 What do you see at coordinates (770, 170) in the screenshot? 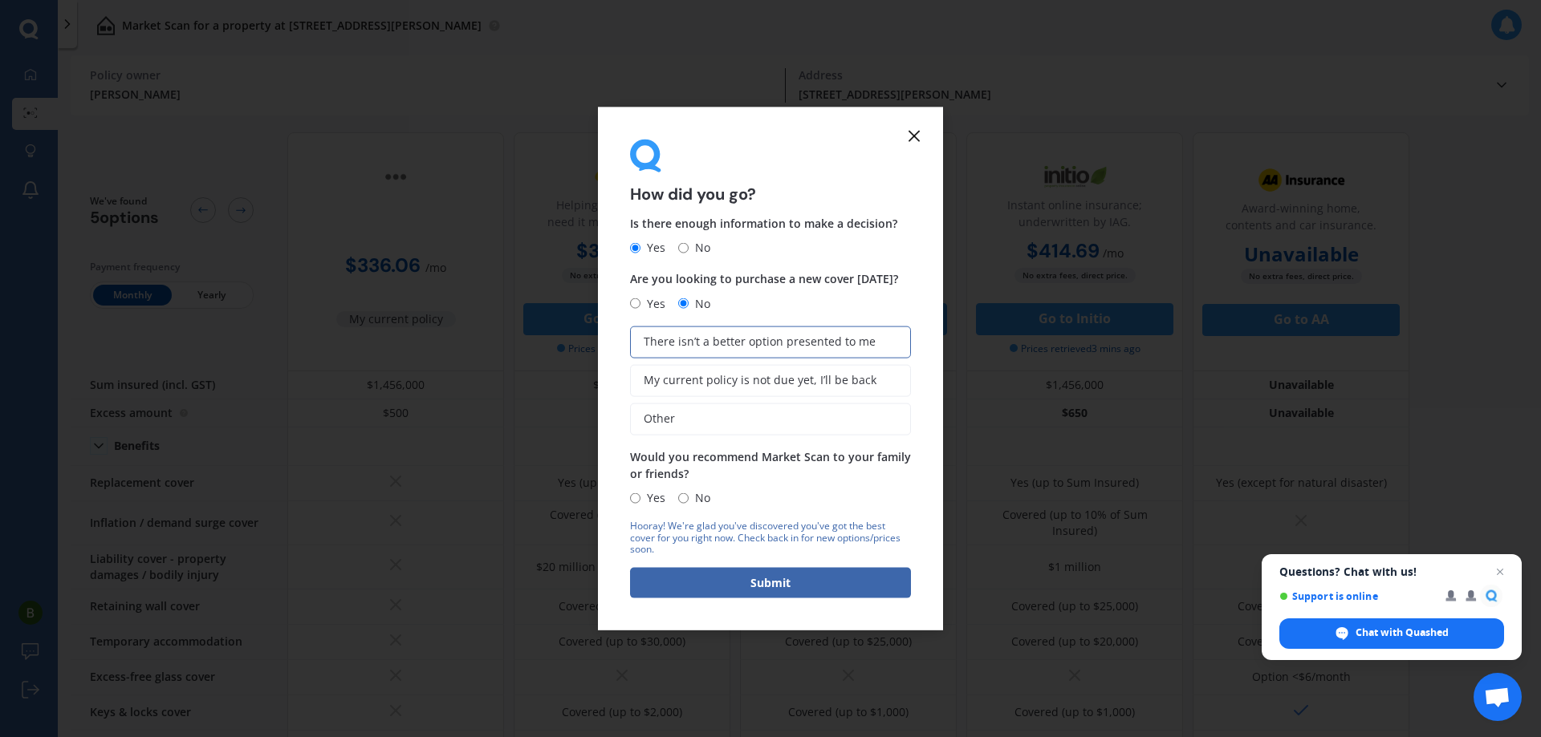
I see `div: How did you go?` at bounding box center [770, 170].